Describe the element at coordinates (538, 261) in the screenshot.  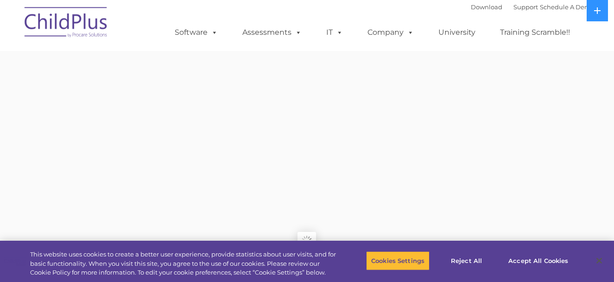
I see `button: Accept All Cookies` at that location.